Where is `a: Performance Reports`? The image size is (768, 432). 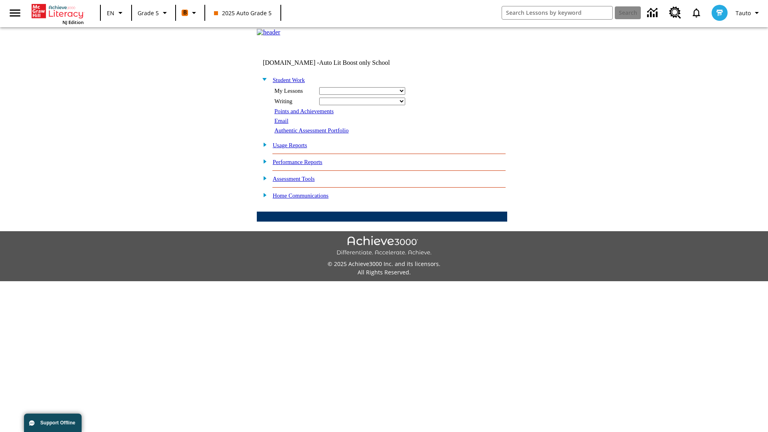
a: Performance Reports is located at coordinates (298, 162).